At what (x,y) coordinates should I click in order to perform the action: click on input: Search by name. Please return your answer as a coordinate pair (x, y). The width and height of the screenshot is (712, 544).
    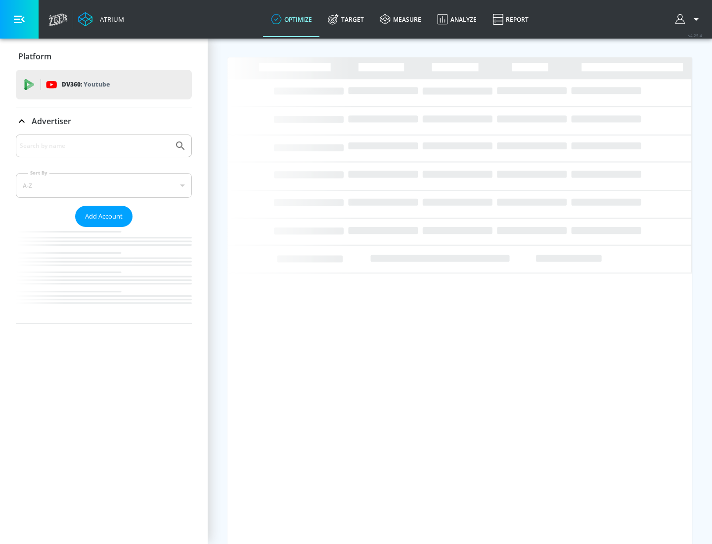
    Looking at the image, I should click on (94, 146).